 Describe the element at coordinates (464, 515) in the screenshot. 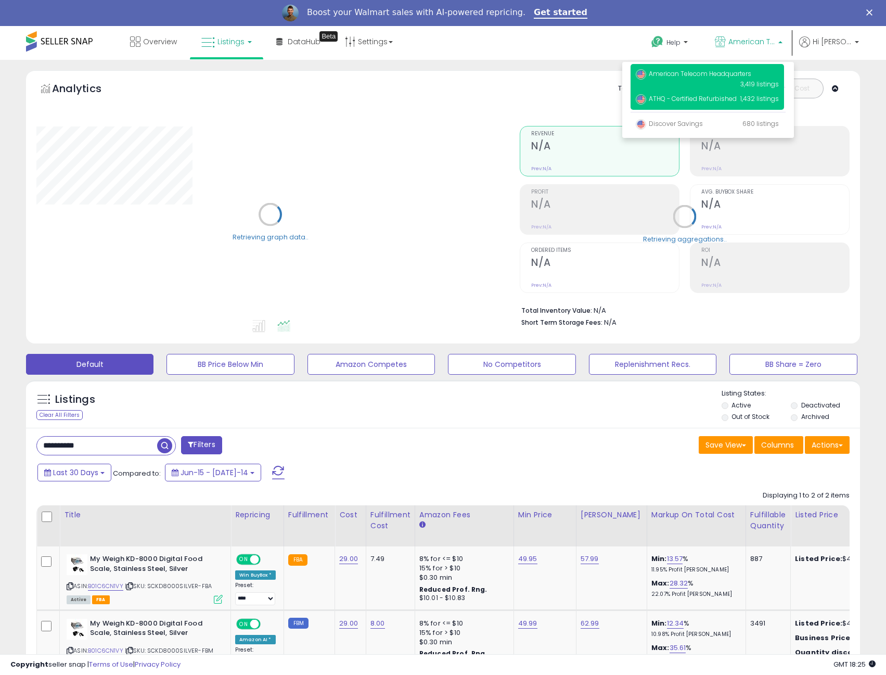

I see `div: Amazon Fees` at that location.